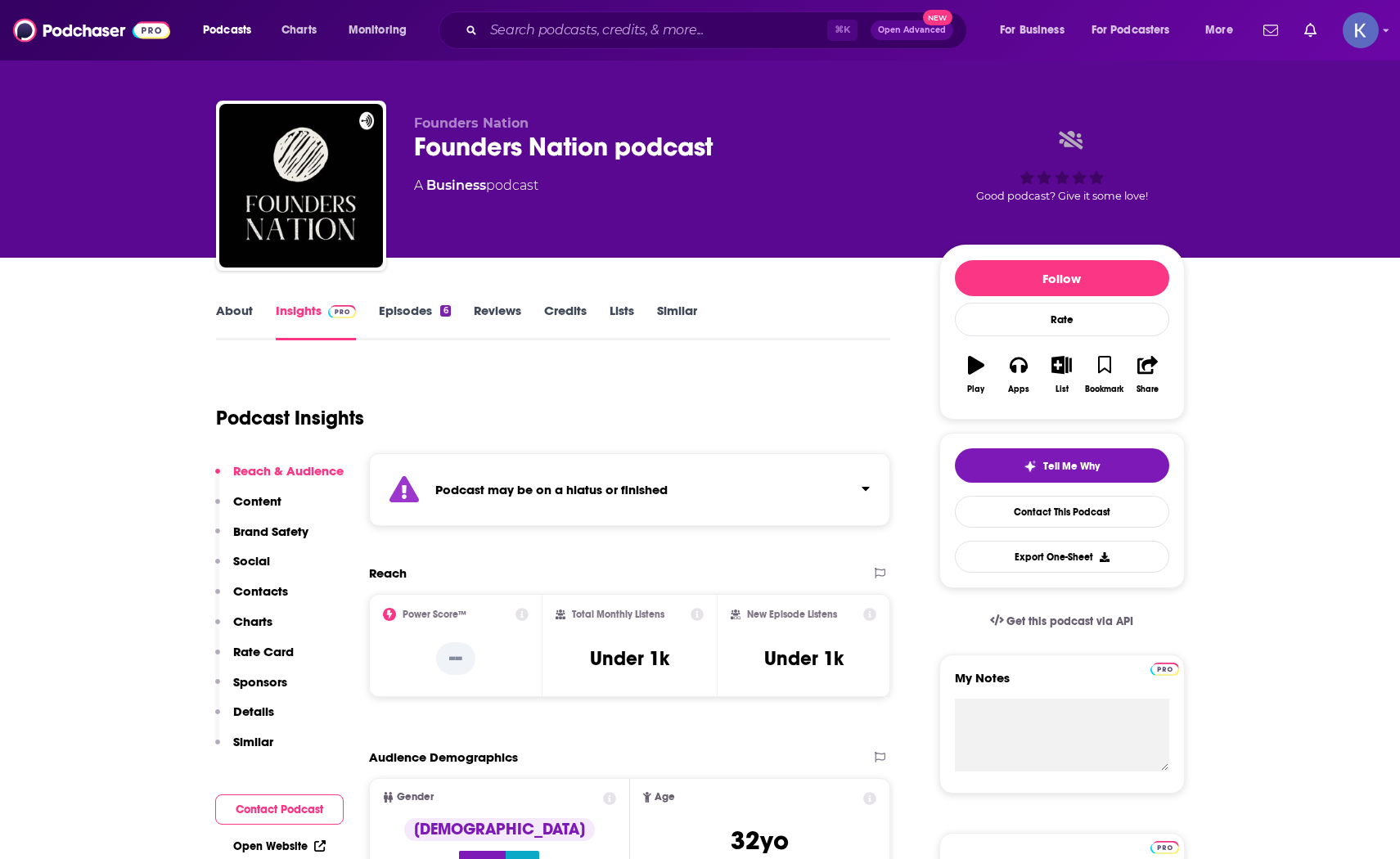 This screenshot has height=859, width=1400. I want to click on div: Apps, so click(1019, 389).